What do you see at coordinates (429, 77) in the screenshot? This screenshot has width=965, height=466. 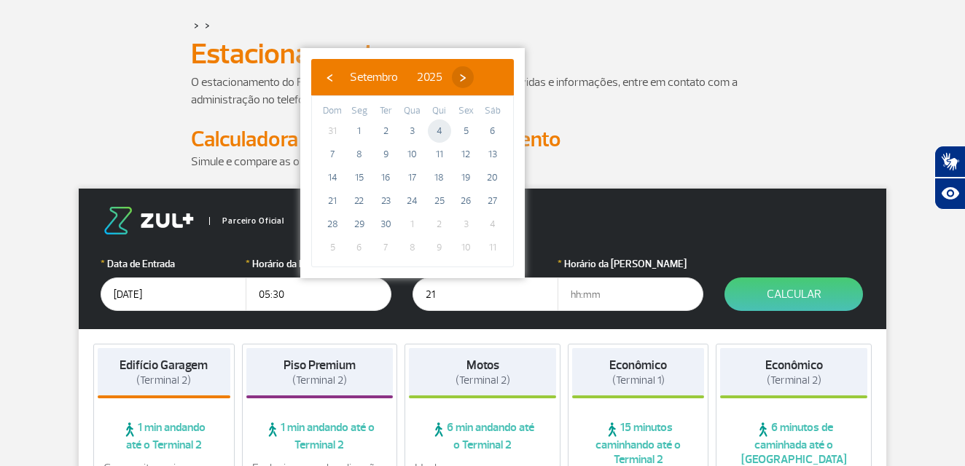 I see `button: 2025` at bounding box center [429, 77].